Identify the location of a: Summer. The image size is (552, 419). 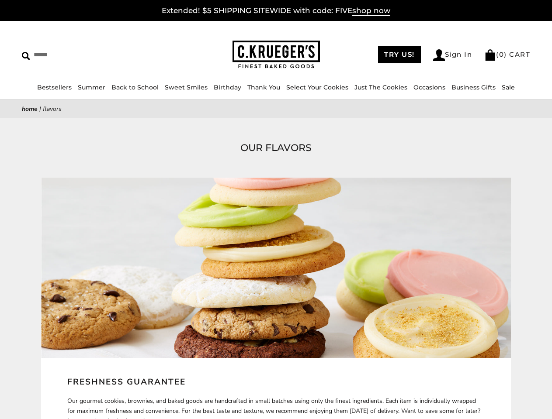
(91, 87).